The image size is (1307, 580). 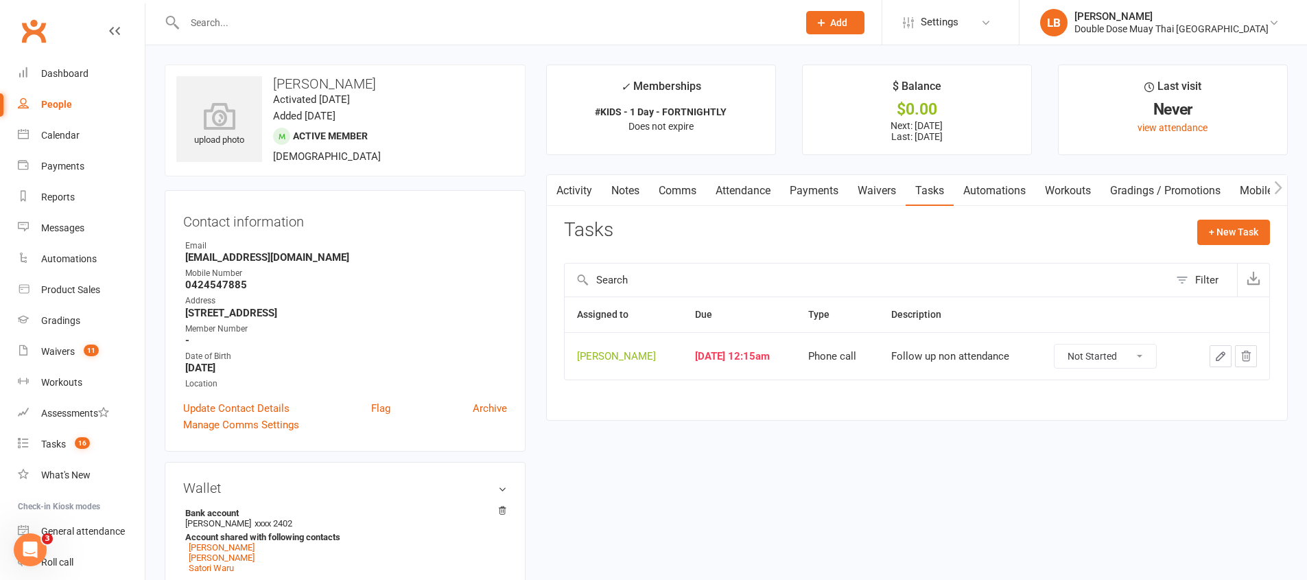 I want to click on a: Gradings, so click(x=81, y=320).